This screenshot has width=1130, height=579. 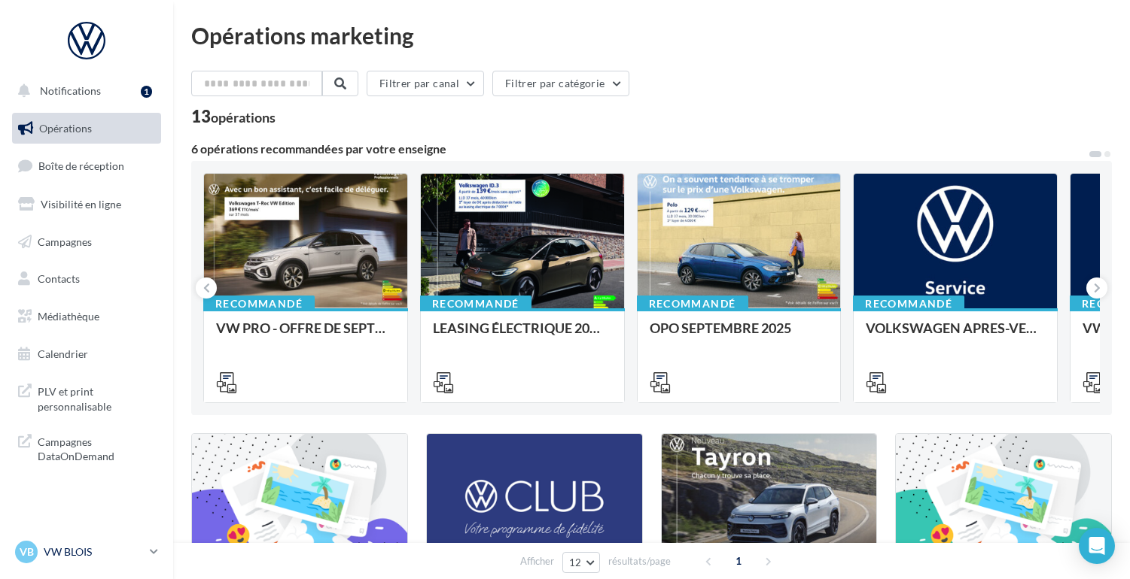 What do you see at coordinates (87, 397) in the screenshot?
I see `a: PLV et print personnalisable` at bounding box center [87, 397].